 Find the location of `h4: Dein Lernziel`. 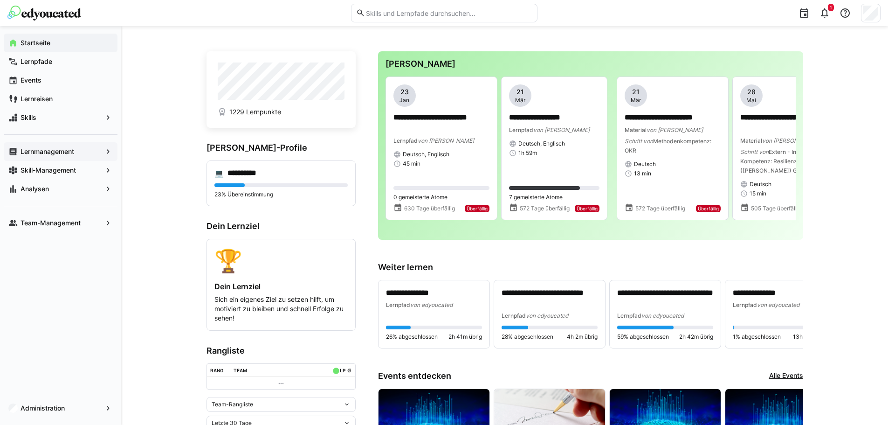

h4: Dein Lernziel is located at coordinates (281, 286).